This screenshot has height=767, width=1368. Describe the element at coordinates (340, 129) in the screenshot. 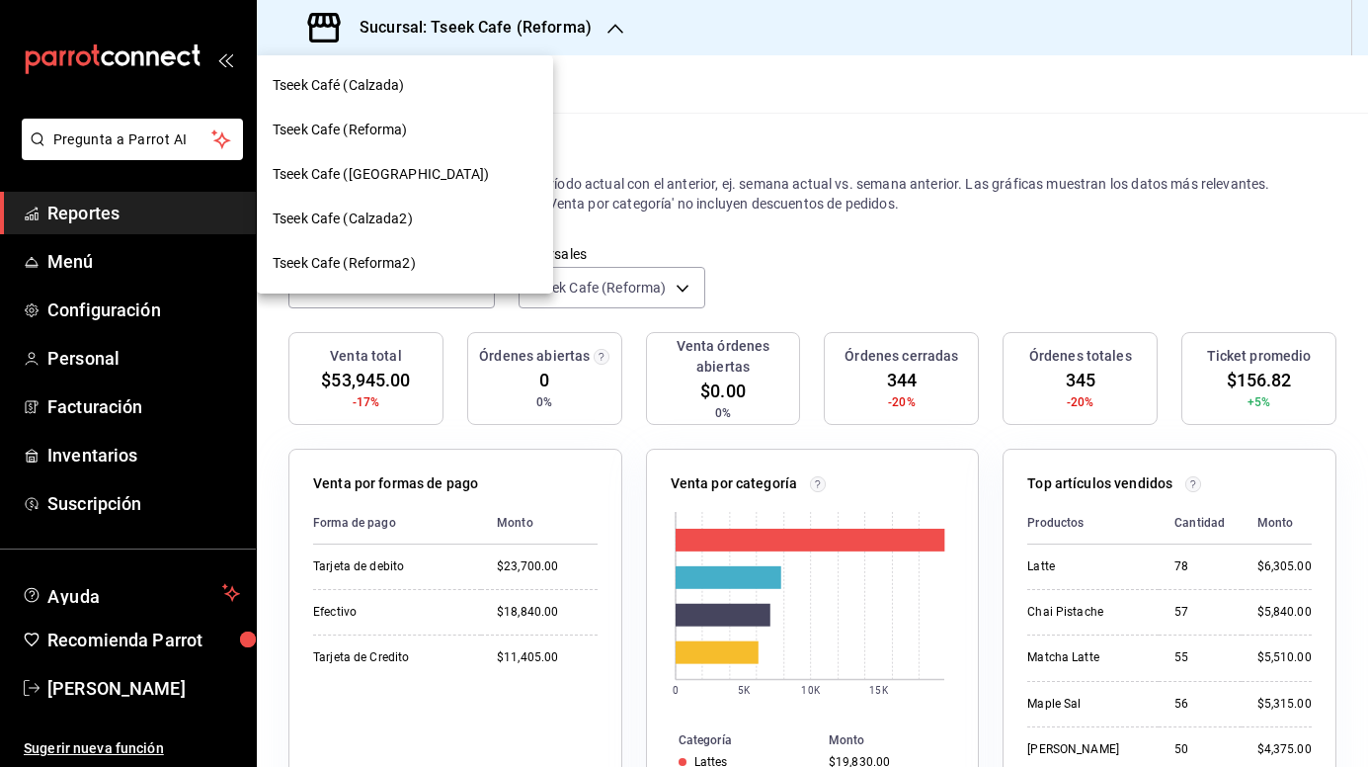

I see `span: Tseek Cafe (Reforma)` at that location.